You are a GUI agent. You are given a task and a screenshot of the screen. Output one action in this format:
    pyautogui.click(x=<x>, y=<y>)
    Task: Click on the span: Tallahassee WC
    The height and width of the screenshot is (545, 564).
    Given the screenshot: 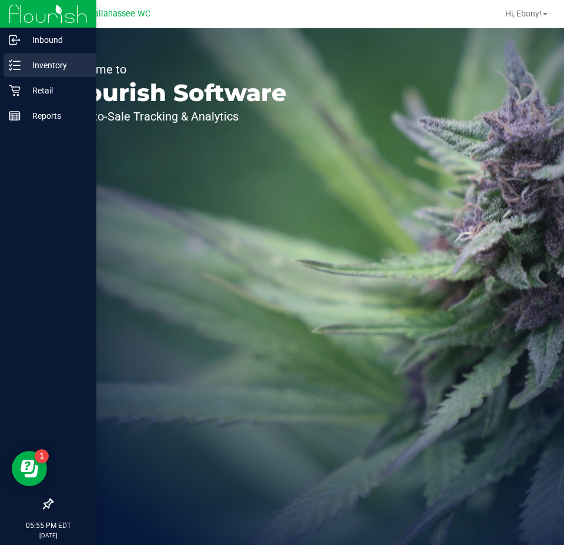 What is the action you would take?
    pyautogui.click(x=120, y=14)
    